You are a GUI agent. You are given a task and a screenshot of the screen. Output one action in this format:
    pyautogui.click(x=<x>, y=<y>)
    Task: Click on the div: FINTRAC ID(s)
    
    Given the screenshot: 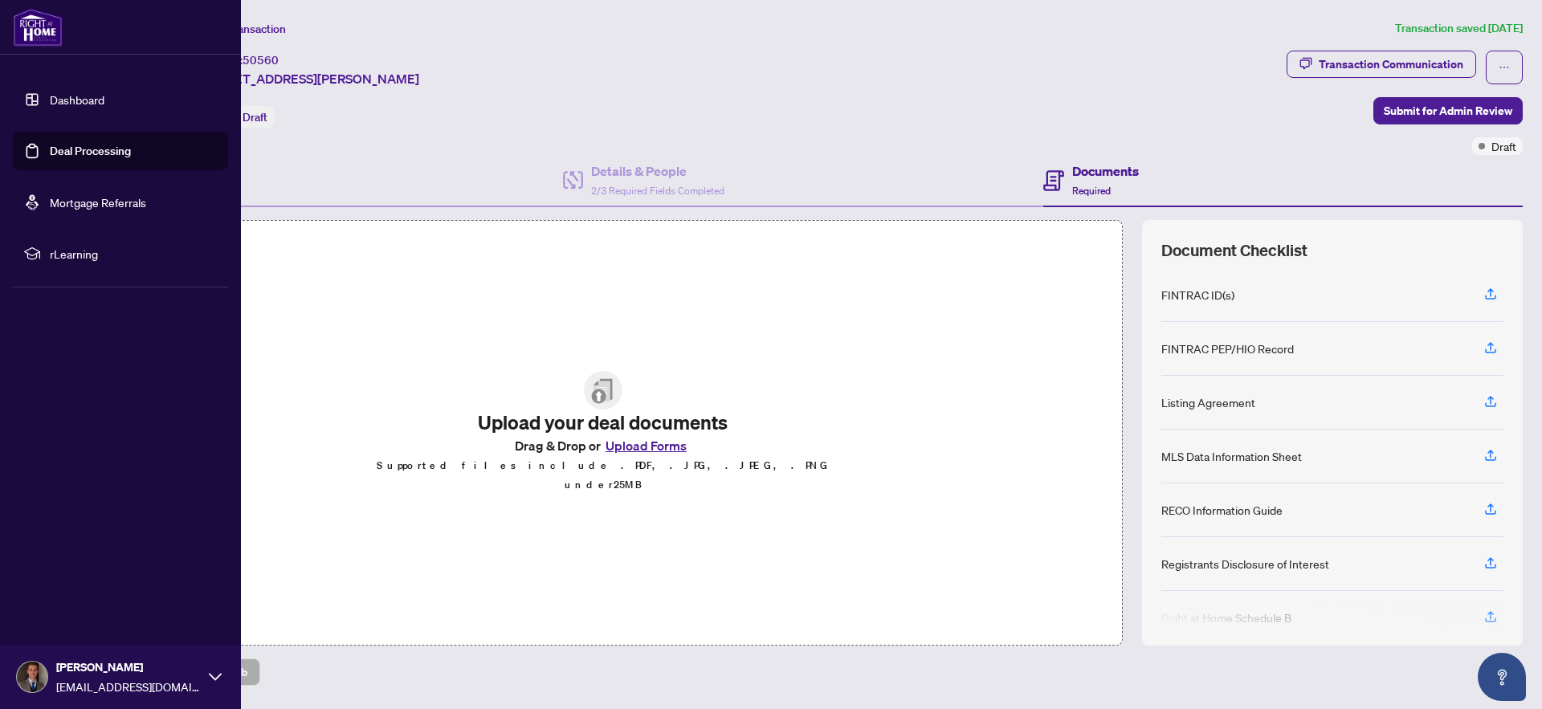 What is the action you would take?
    pyautogui.click(x=1197, y=295)
    